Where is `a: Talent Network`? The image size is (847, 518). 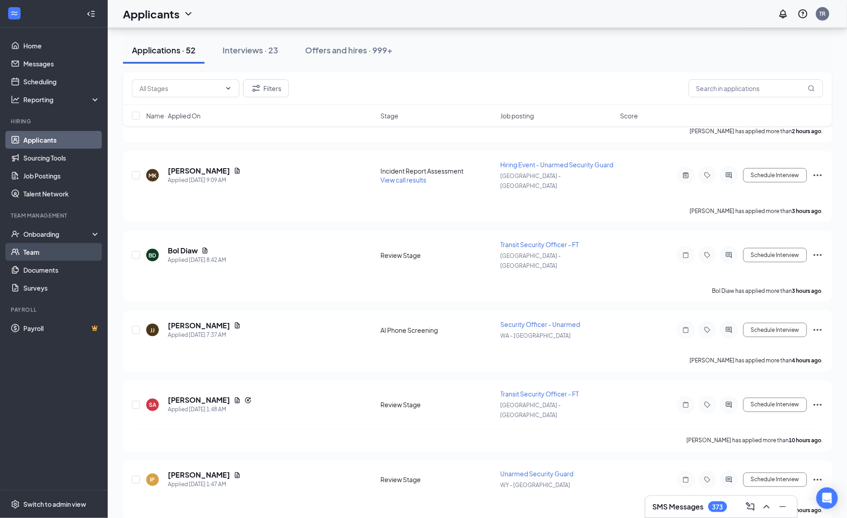 a: Talent Network is located at coordinates (61, 194).